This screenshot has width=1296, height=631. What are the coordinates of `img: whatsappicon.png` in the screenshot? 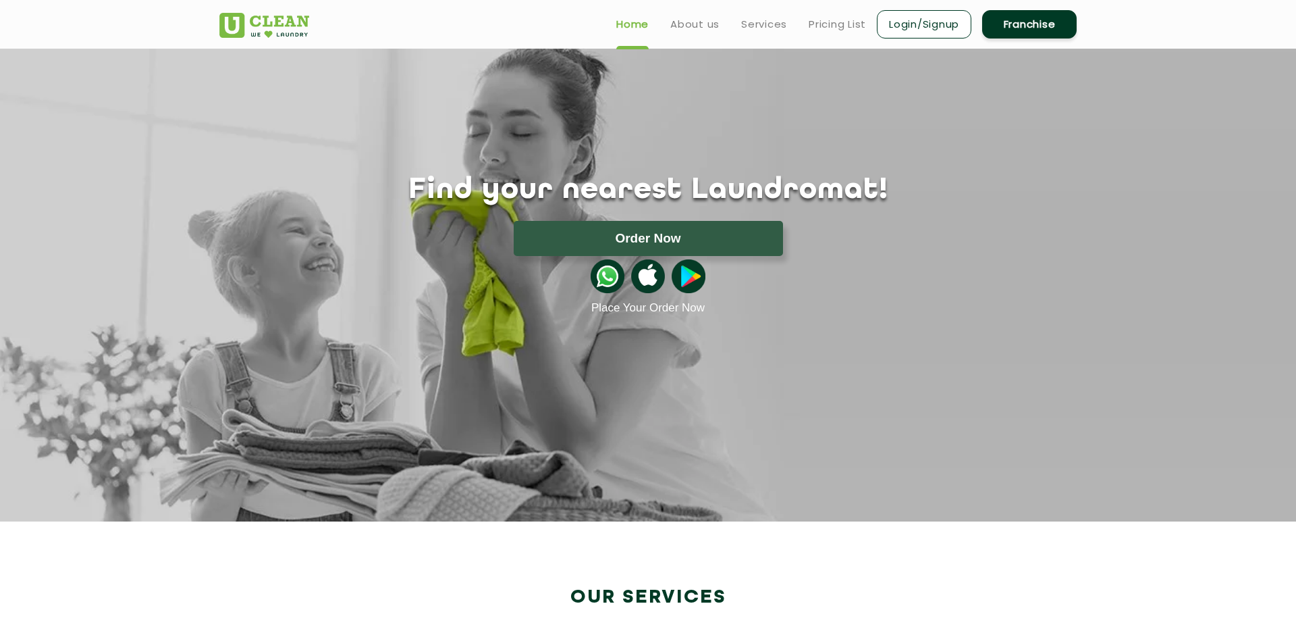 It's located at (608, 276).